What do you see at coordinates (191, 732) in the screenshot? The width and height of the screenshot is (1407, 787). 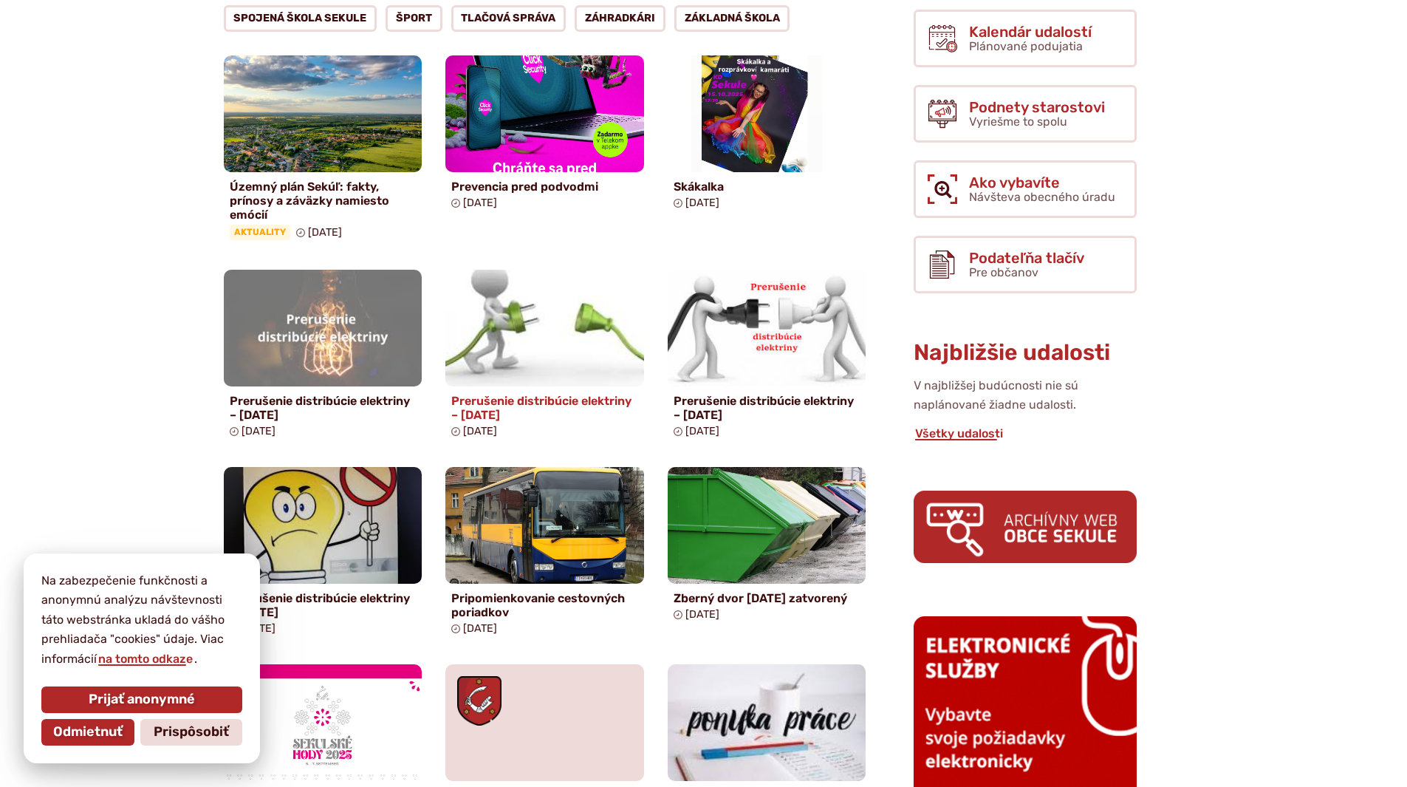 I see `span: Prispôsobiť` at bounding box center [191, 732].